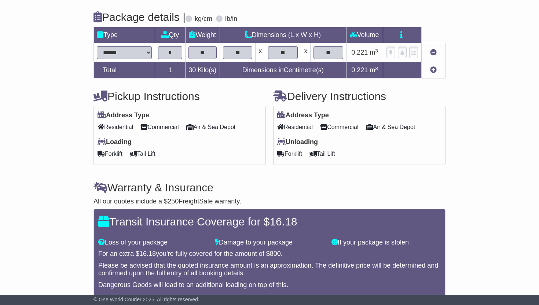  Describe the element at coordinates (153, 243) in the screenshot. I see `div: Loss of your package` at that location.